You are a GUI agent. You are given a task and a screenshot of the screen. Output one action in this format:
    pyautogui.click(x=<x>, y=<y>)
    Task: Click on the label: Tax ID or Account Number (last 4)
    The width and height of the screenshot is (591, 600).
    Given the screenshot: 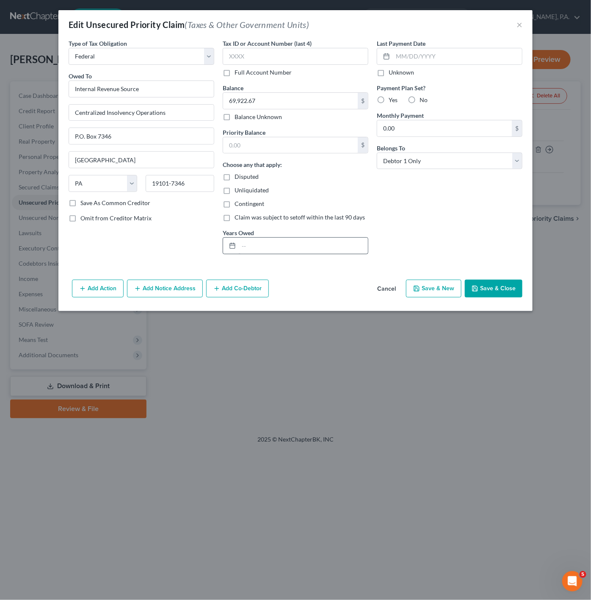 What is the action you would take?
    pyautogui.click(x=267, y=43)
    